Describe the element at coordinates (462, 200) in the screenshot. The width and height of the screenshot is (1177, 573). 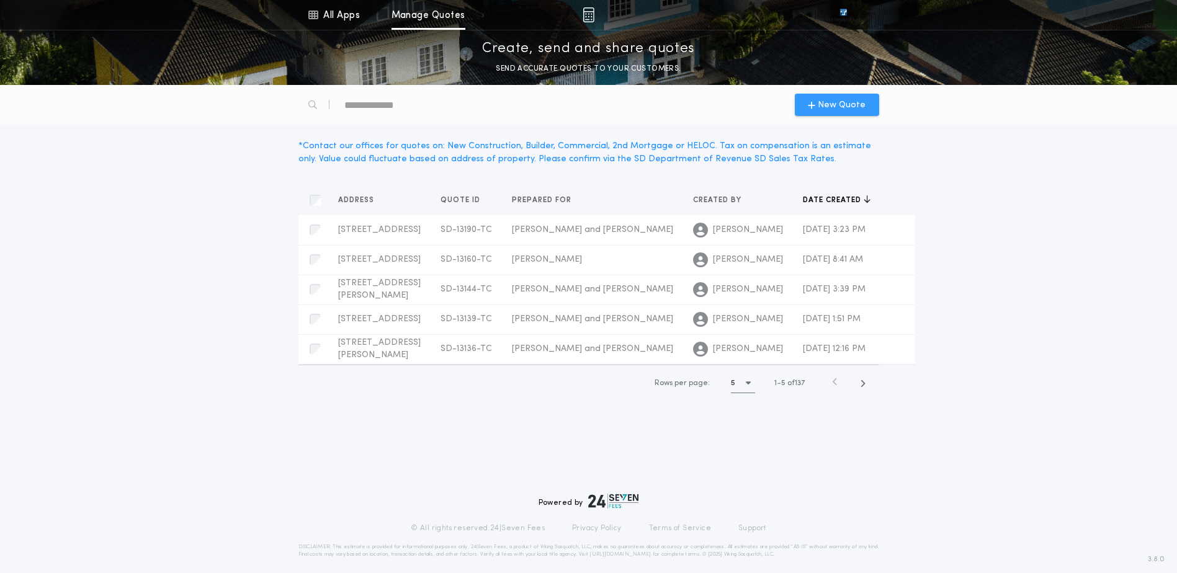
I see `span: Quote ID` at that location.